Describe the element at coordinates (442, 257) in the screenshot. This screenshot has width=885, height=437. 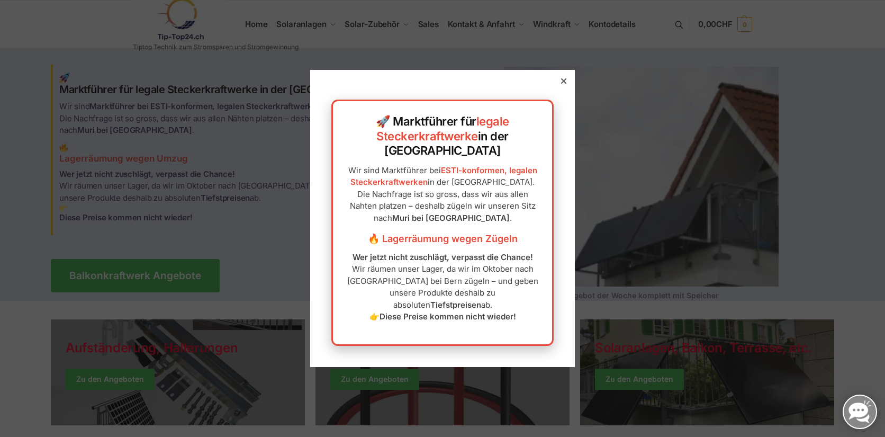
I see `strong: Wer jetzt nicht zuschlägt, verpasst die Chance!` at that location.